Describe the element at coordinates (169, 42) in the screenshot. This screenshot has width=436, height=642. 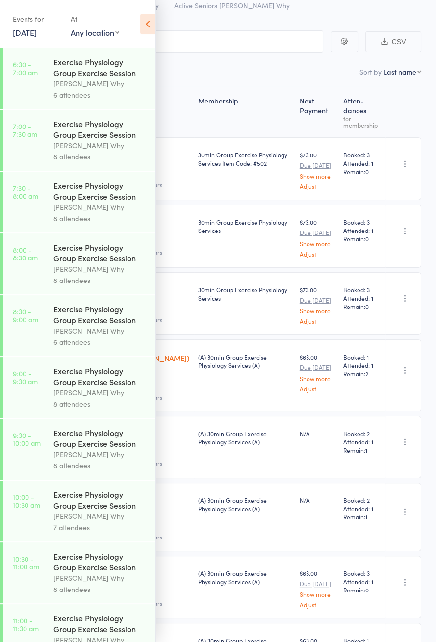
I see `input: Search by name` at that location.